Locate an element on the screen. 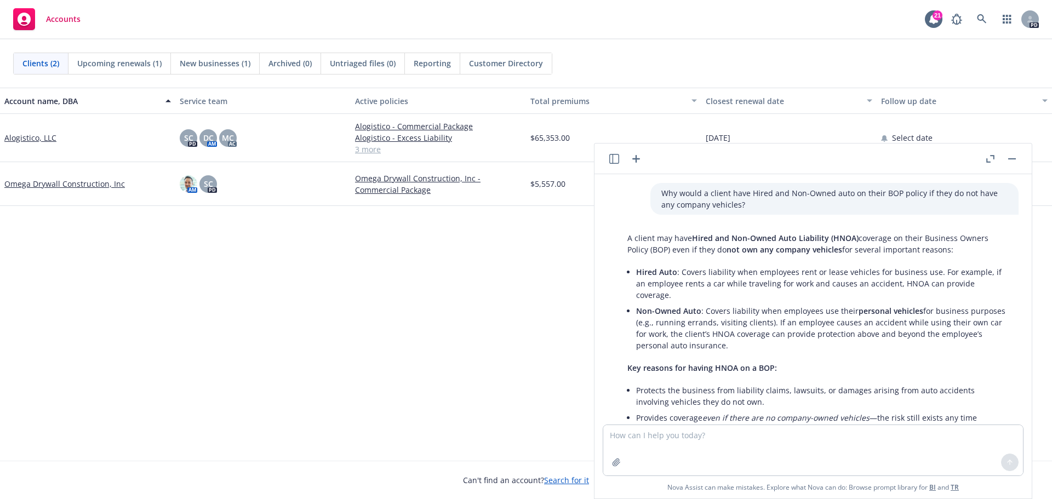 The image size is (1052, 499). li: : Covers liability when employees rent or lease vehicles for business use. For example, if an emp... is located at coordinates (822, 283).